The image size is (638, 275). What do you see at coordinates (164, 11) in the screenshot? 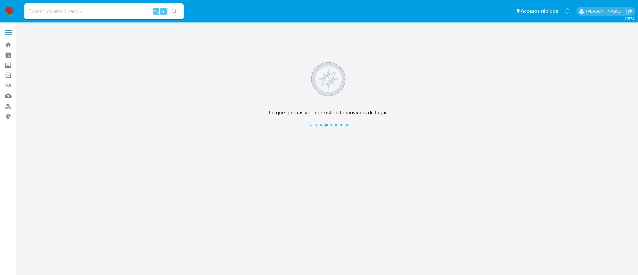
I see `span: s` at bounding box center [164, 11].